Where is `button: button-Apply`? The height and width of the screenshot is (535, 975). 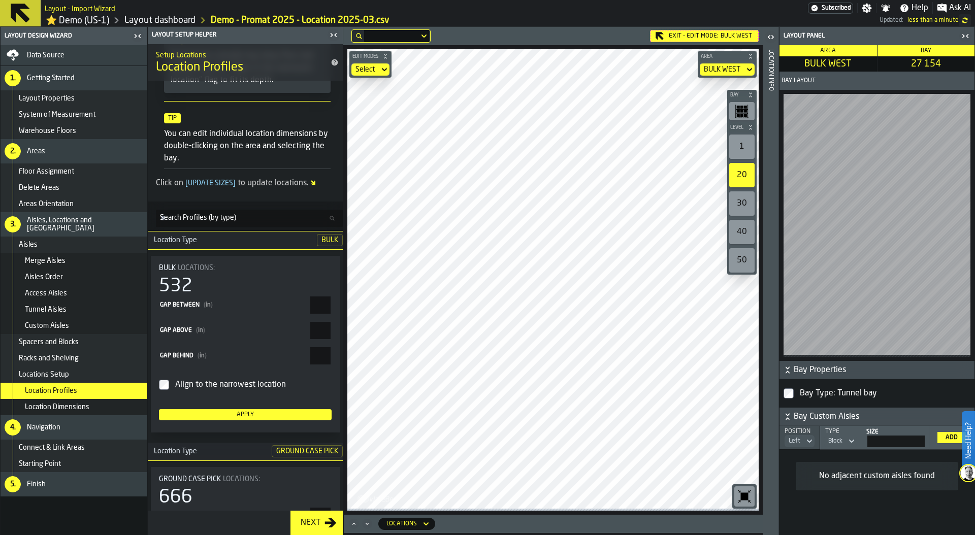 button: button-Apply is located at coordinates (245, 415).